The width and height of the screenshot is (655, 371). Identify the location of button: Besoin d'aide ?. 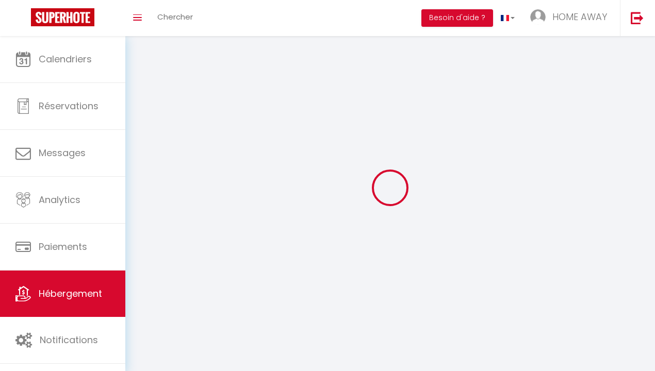
(457, 18).